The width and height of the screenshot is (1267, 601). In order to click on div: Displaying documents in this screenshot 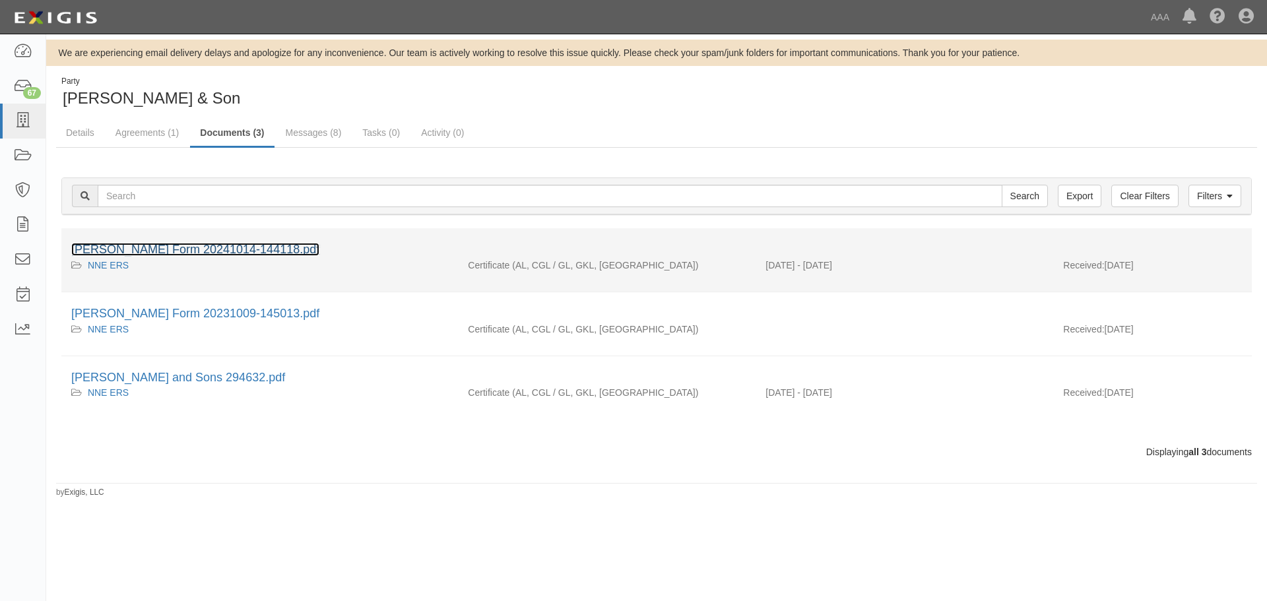, I will do `click(657, 452)`.